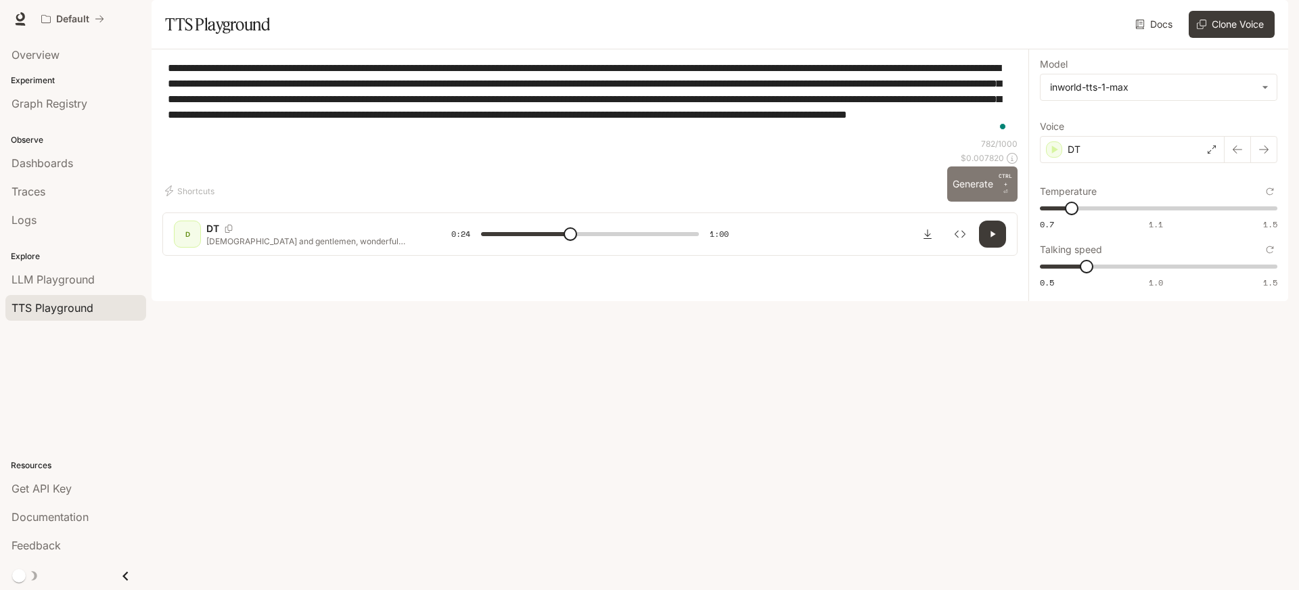 The height and width of the screenshot is (590, 1299). What do you see at coordinates (1047, 282) in the screenshot?
I see `span: 0.5` at bounding box center [1047, 282].